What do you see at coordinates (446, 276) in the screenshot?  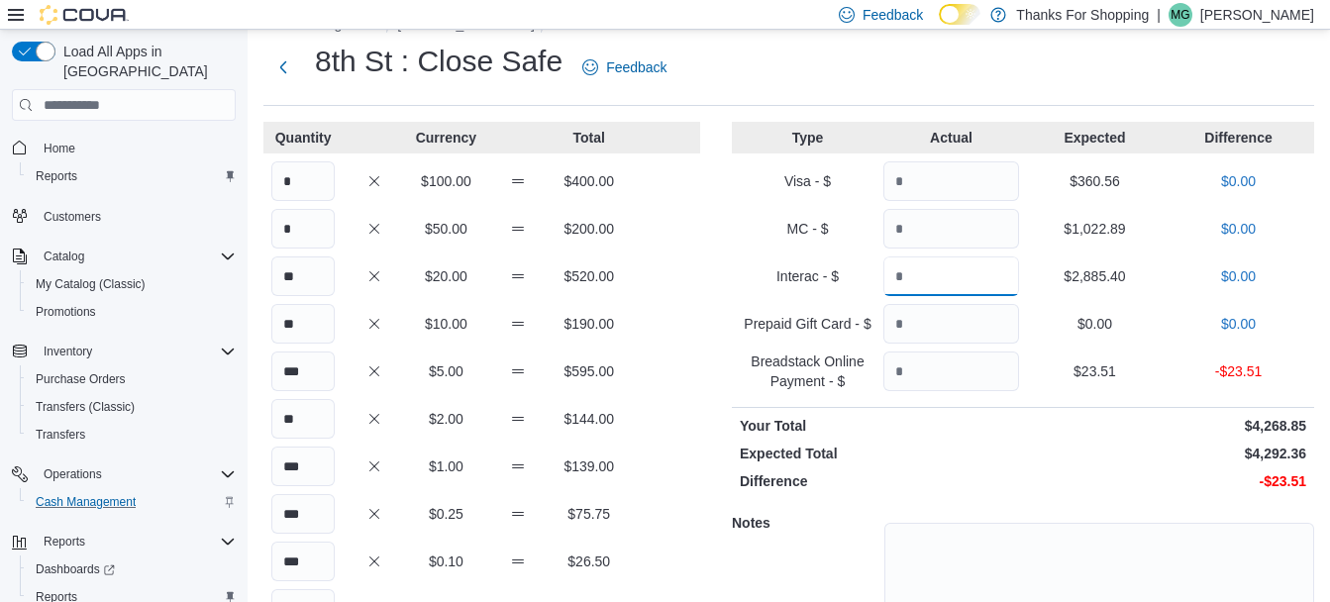 I see `p: $20.00` at bounding box center [446, 276].